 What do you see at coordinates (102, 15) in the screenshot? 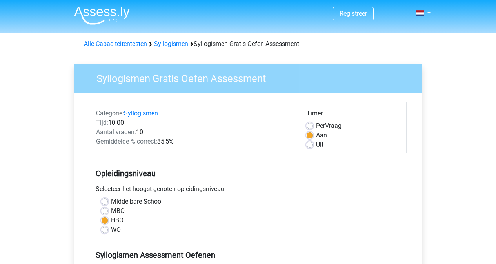
I see `img: Assessly` at bounding box center [102, 15].